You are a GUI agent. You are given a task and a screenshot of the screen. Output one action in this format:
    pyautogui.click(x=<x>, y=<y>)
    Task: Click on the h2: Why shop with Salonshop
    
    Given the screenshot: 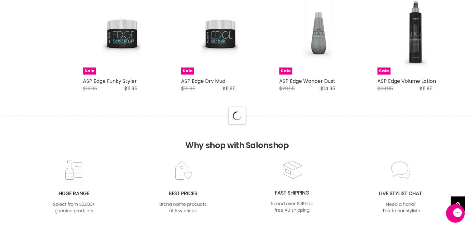 What is the action you would take?
    pyautogui.click(x=237, y=138)
    